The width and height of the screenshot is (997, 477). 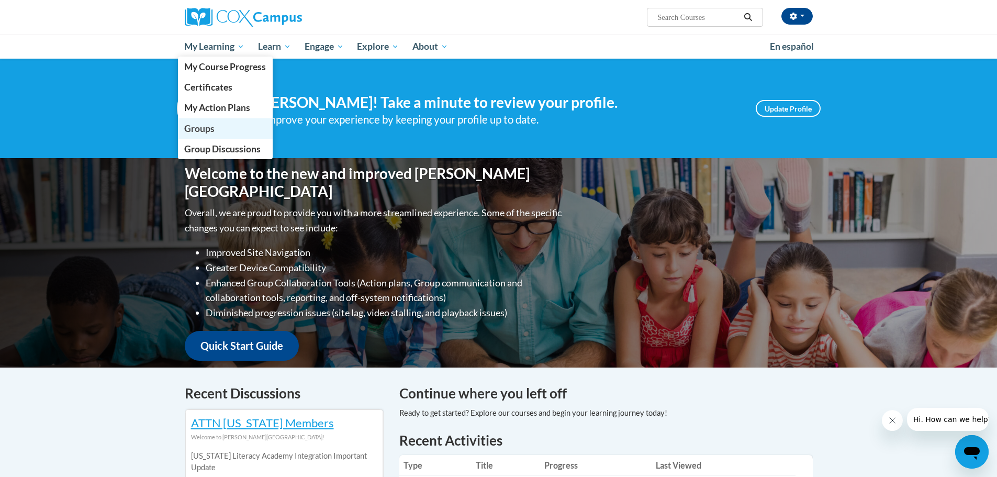 I want to click on a: About, so click(x=430, y=47).